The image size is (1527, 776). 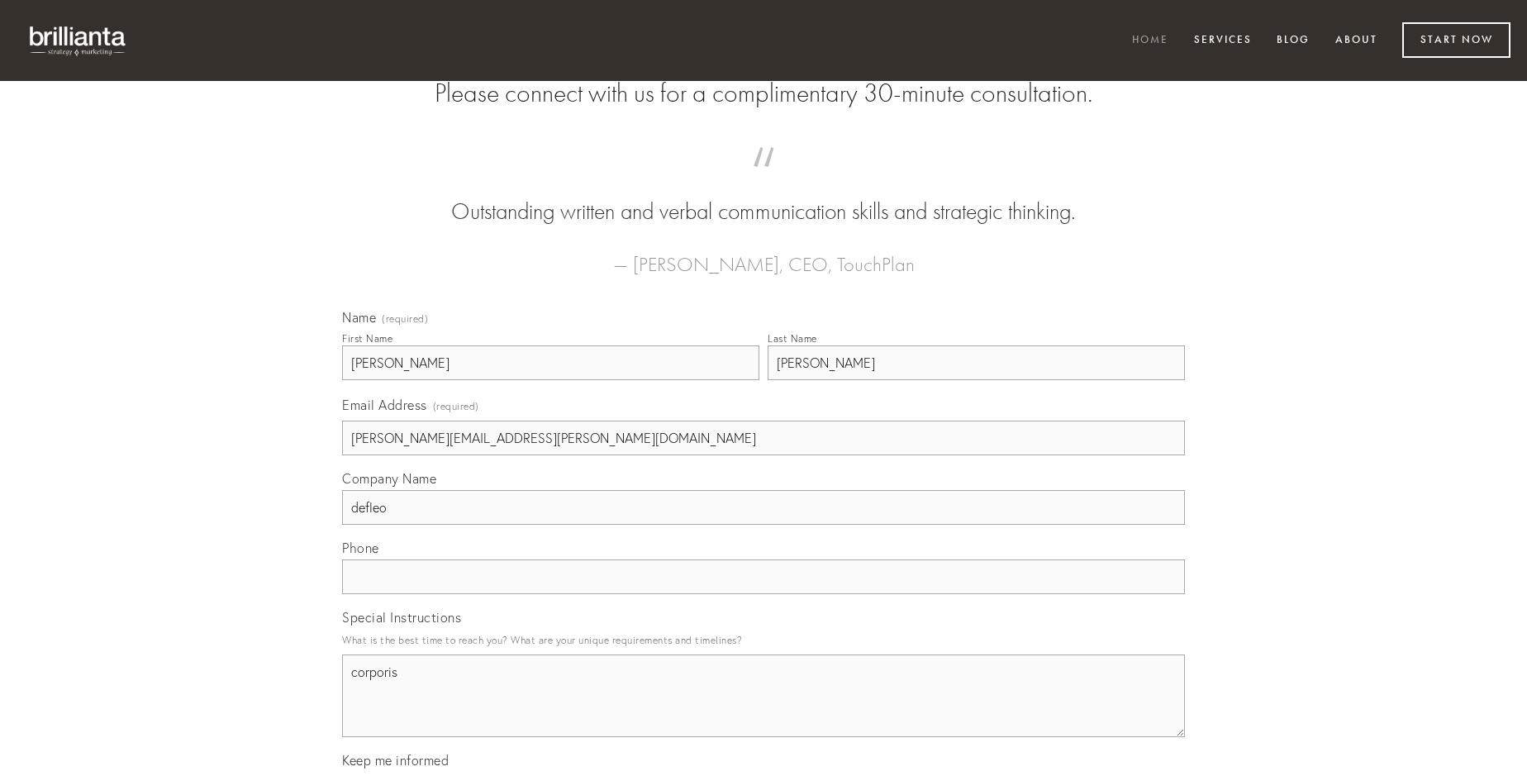 I want to click on span: Special Instructions, so click(x=402, y=617).